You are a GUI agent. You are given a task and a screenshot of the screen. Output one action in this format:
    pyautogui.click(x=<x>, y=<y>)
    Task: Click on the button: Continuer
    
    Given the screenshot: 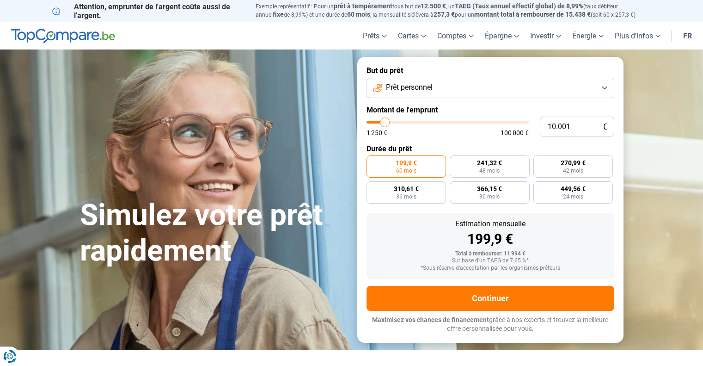 What is the action you would take?
    pyautogui.click(x=491, y=298)
    